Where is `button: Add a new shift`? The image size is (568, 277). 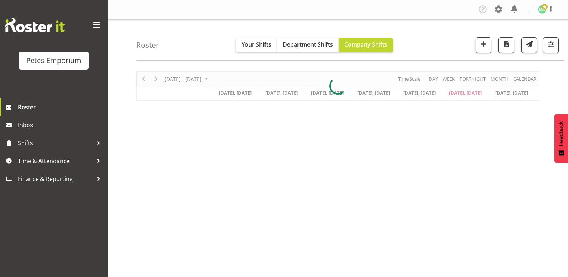 button: Add a new shift is located at coordinates (484, 45).